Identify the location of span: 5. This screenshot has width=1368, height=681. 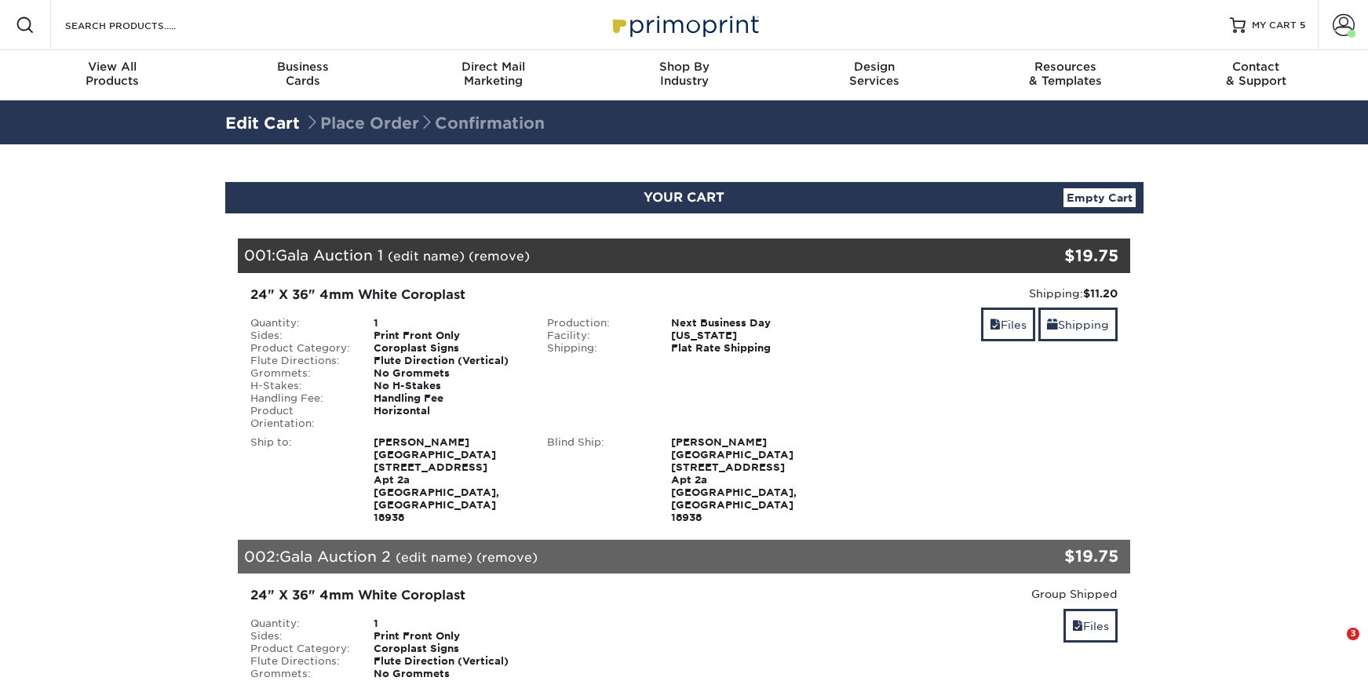
(1302, 25).